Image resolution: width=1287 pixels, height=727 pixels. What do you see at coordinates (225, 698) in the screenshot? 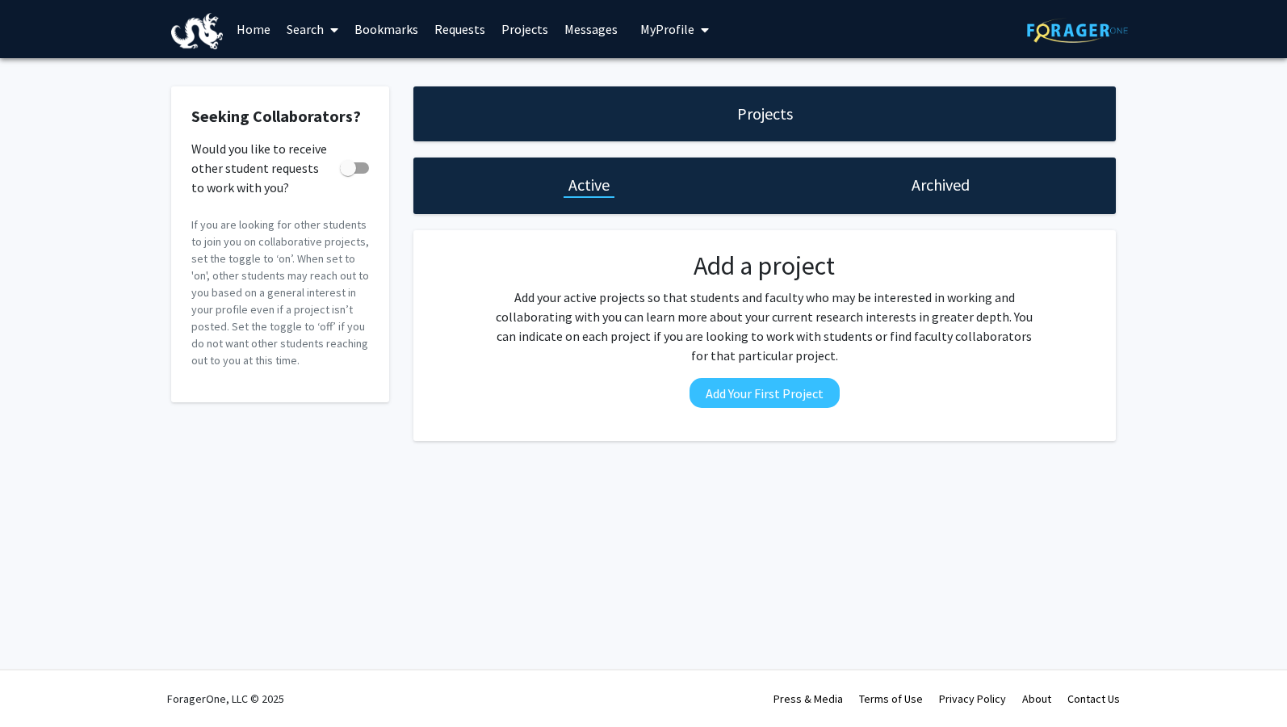
I see `div: ForagerOne, LLC © 2025` at bounding box center [225, 698].